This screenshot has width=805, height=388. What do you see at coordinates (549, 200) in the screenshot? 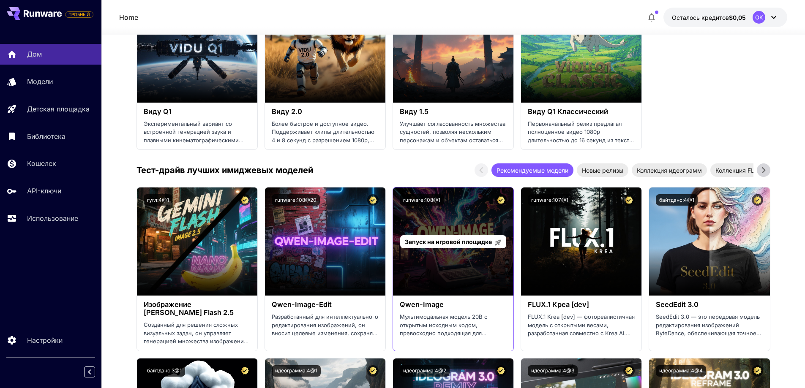
I see `button: runware:107@1` at bounding box center [549, 200].